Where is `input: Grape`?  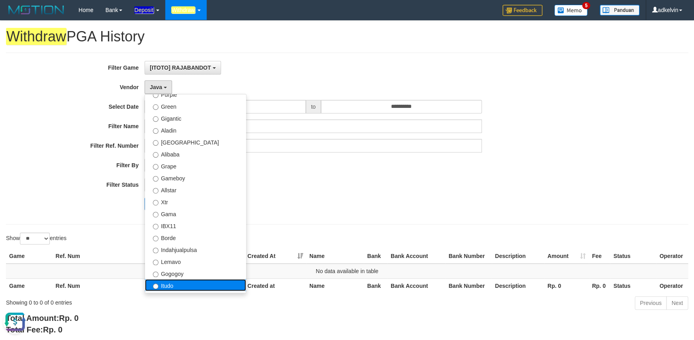
input: Grape is located at coordinates (156, 167).